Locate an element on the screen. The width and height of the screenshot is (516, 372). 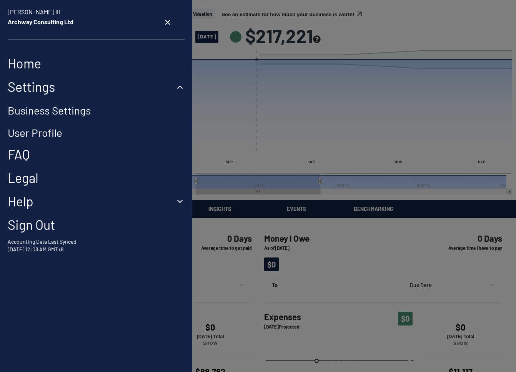
button: Help is located at coordinates (96, 201).